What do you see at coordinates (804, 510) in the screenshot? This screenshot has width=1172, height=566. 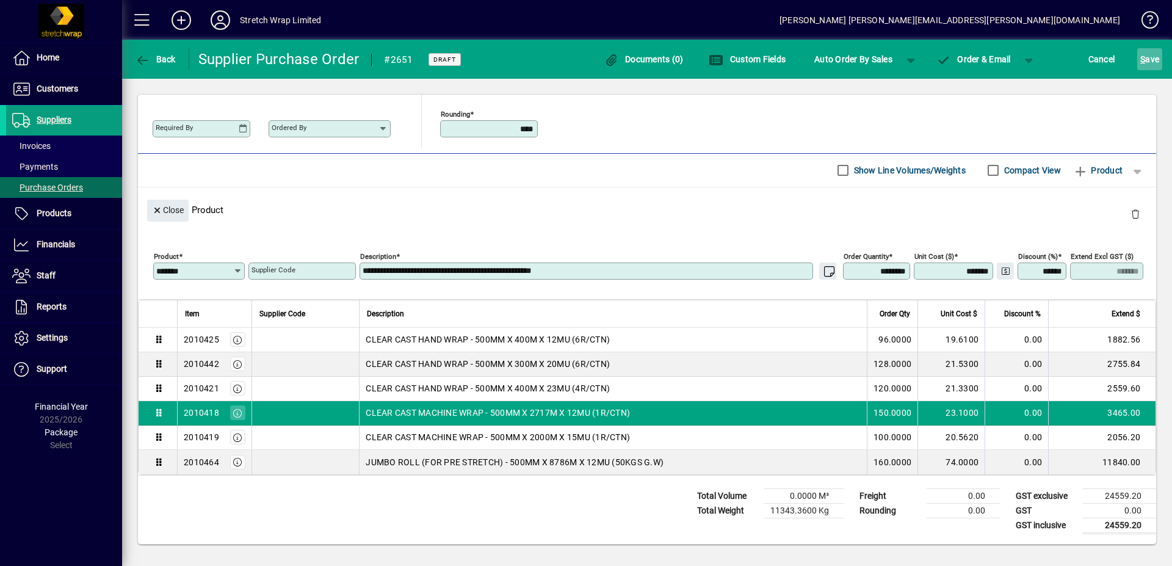 I see `td: 11343.3600 Kg` at bounding box center [804, 510].